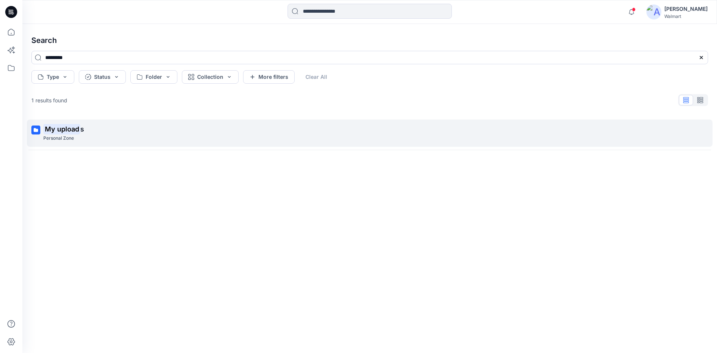 The height and width of the screenshot is (353, 717). What do you see at coordinates (154, 77) in the screenshot?
I see `button: Folder` at bounding box center [154, 77].